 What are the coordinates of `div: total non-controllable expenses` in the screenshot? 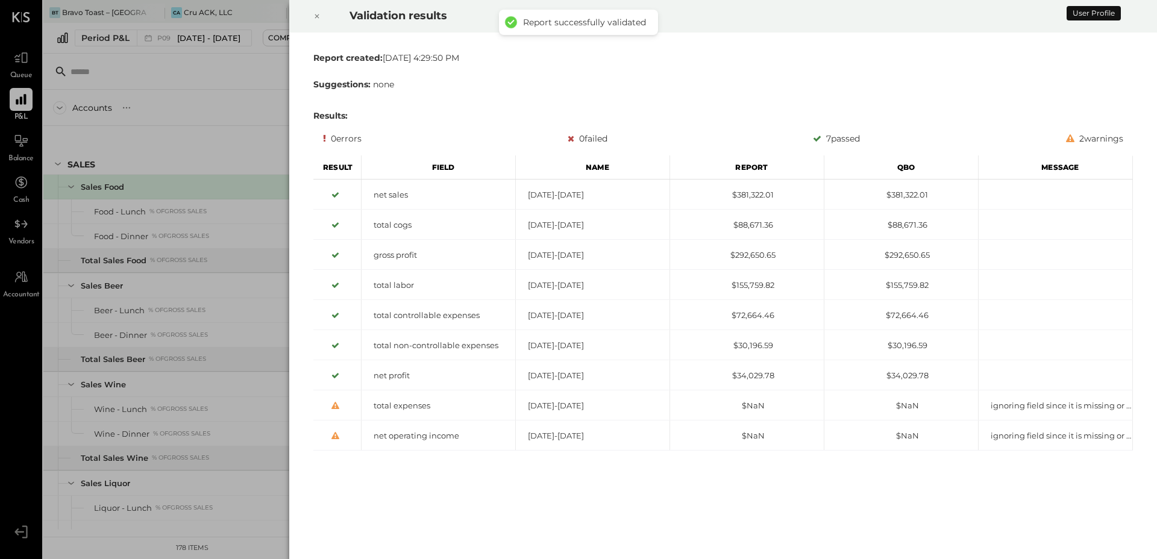 It's located at (438, 345).